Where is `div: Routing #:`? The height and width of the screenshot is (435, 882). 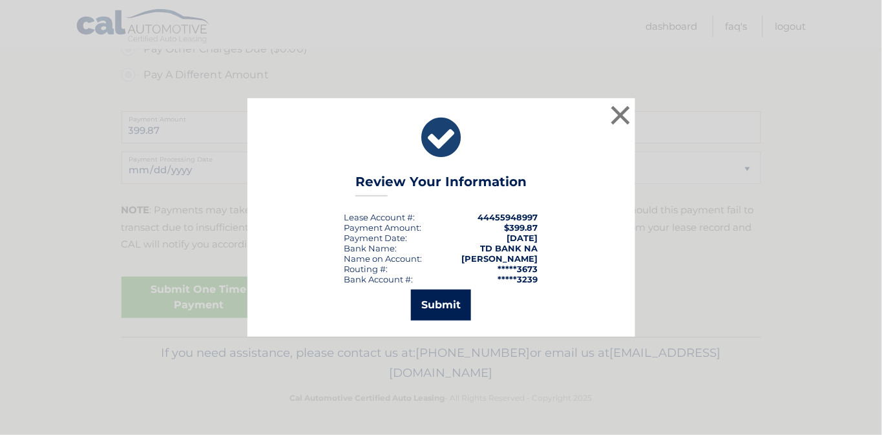
div: Routing #: is located at coordinates (367, 269).